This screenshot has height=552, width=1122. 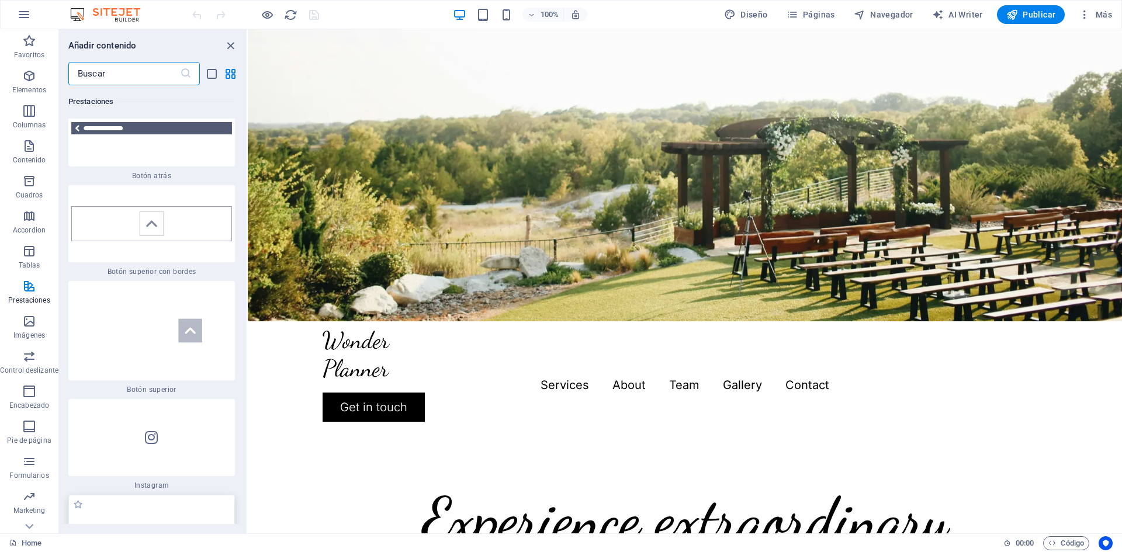 What do you see at coordinates (29, 441) in the screenshot?
I see `p: Pie de página` at bounding box center [29, 441].